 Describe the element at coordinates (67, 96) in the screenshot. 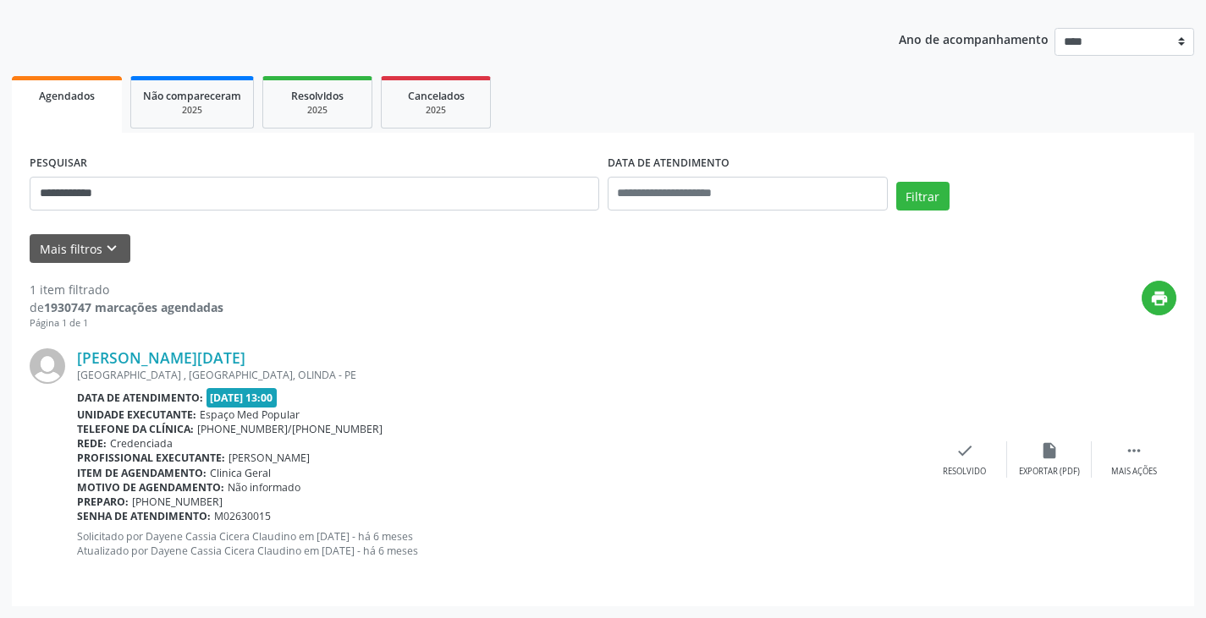

I see `span: Agendados` at that location.